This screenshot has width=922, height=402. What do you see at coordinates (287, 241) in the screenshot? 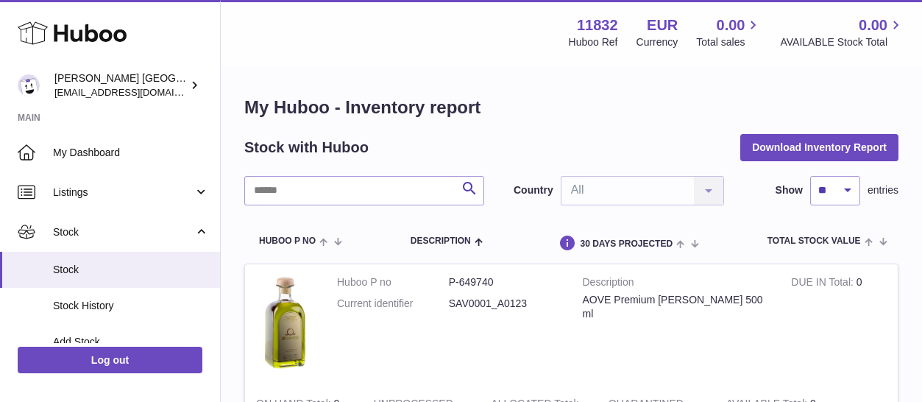
I see `span: Huboo P no` at bounding box center [287, 241].